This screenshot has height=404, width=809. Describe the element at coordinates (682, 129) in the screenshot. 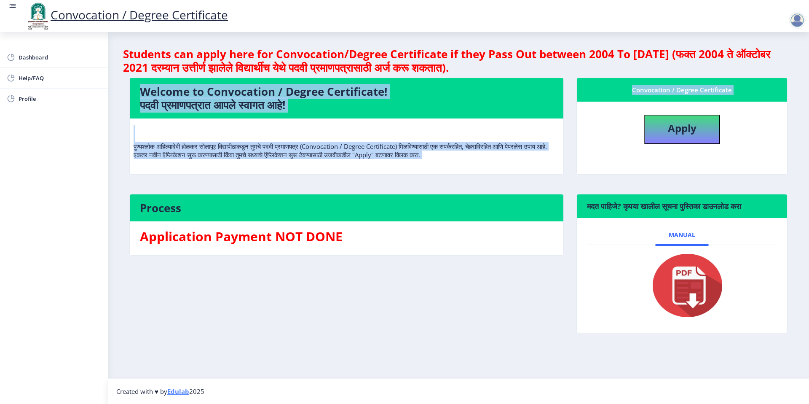

I see `button: Apply` at that location.